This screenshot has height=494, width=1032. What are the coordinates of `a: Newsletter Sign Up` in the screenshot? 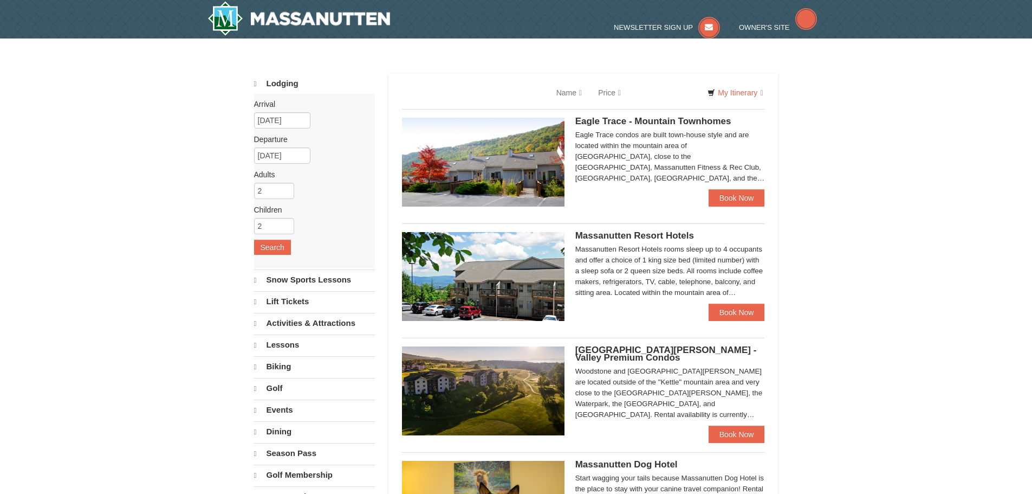 It's located at (667, 27).